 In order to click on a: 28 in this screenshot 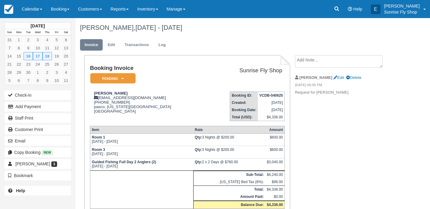, I will do `click(9, 72)`.